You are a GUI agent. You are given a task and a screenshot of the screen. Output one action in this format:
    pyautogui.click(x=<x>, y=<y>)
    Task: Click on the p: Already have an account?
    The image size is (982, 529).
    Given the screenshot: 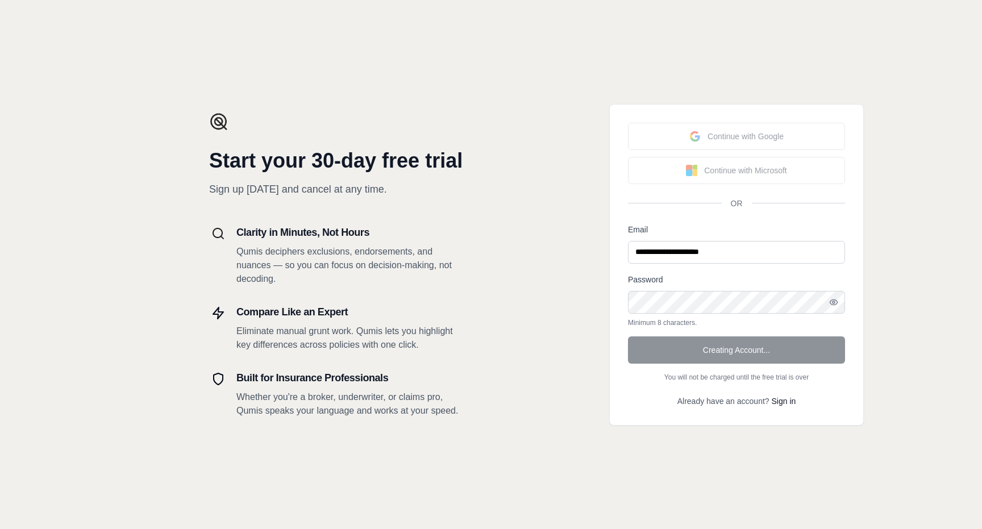 What is the action you would take?
    pyautogui.click(x=736, y=401)
    